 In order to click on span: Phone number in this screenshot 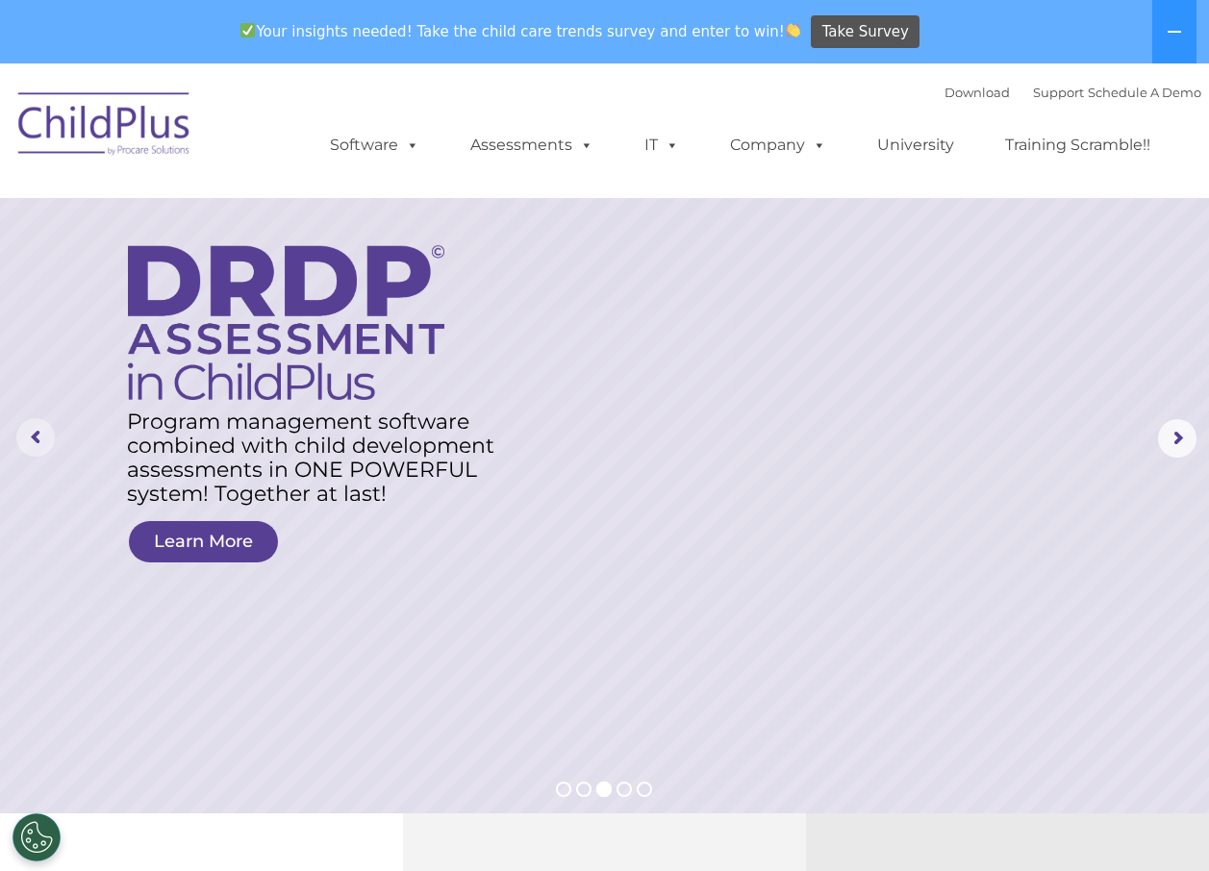, I will do `click(308, 213)`.